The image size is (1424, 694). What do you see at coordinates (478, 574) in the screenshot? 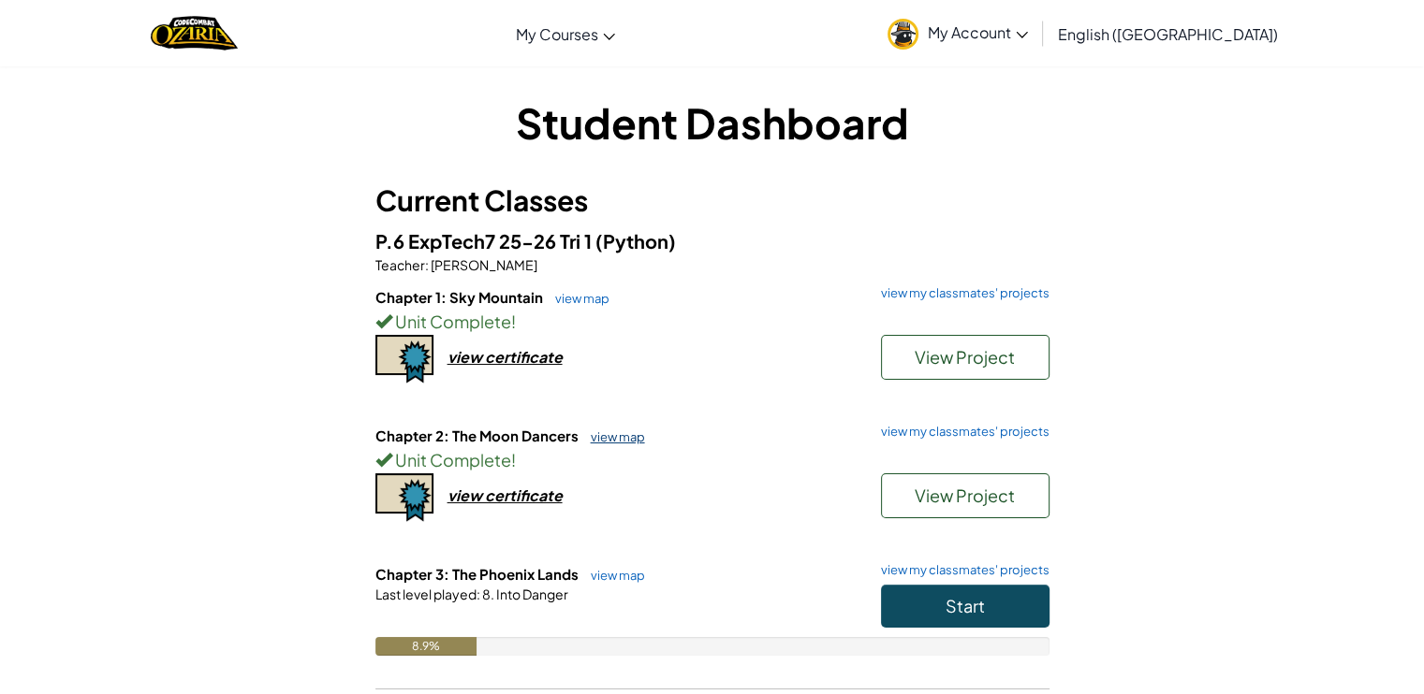
I see `span: Chapter 3: The Phoenix Lands` at bounding box center [478, 574].